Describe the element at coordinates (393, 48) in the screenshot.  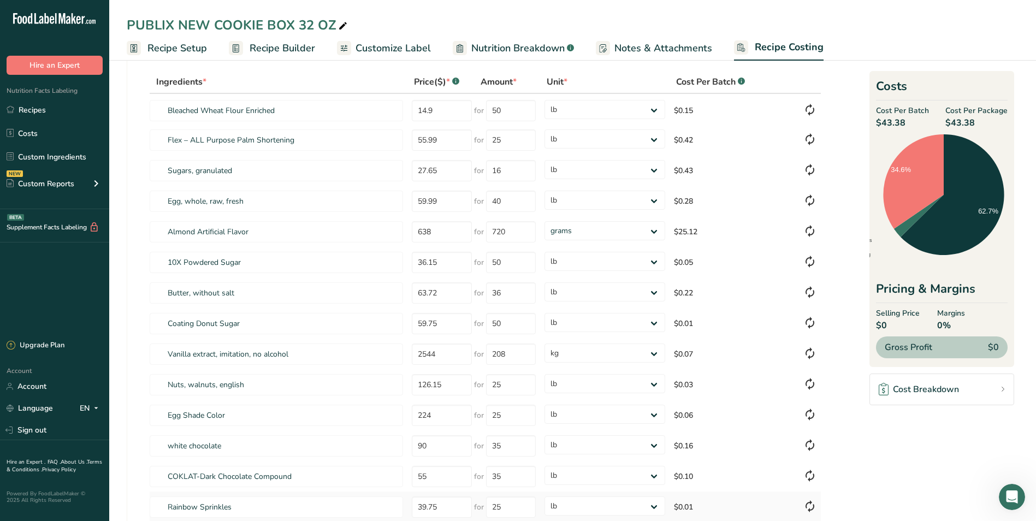
I see `span: Customize Label` at that location.